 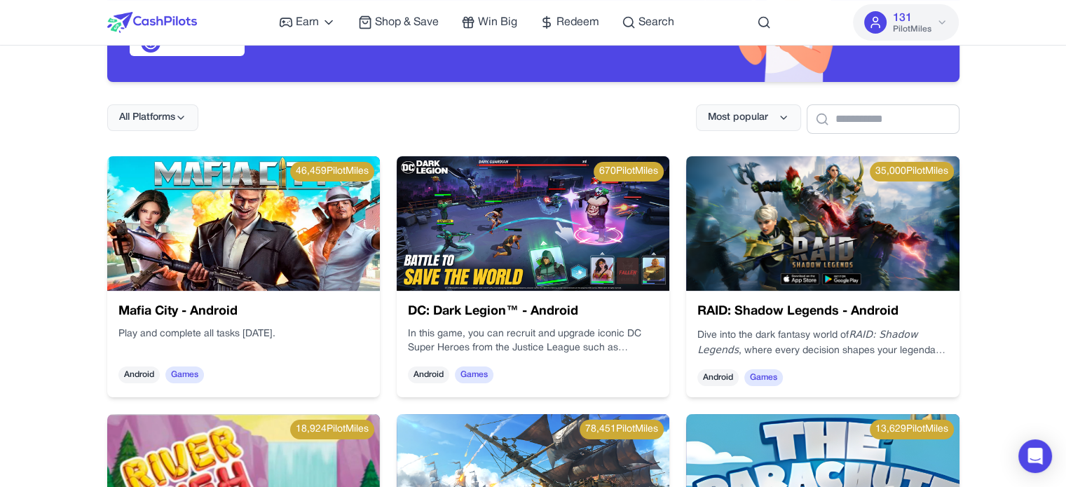 What do you see at coordinates (332, 430) in the screenshot?
I see `div: 18,924 PilotMiles` at bounding box center [332, 430].